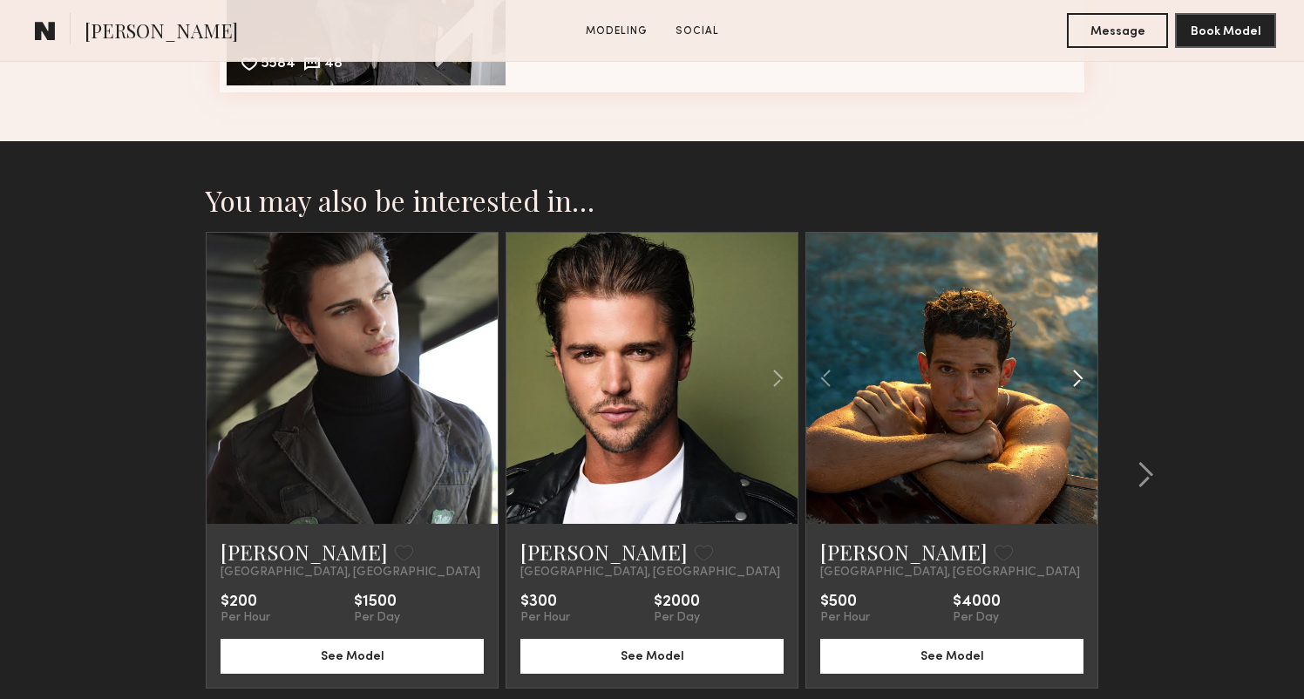  What do you see at coordinates (377, 602) in the screenshot?
I see `div: $1500` at bounding box center [377, 602].